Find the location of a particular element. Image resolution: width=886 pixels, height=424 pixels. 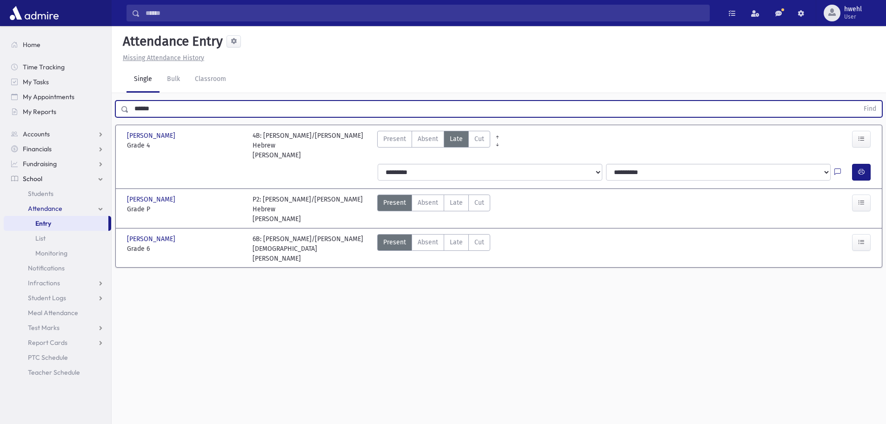

u: Missing Attendance History is located at coordinates (163, 58).